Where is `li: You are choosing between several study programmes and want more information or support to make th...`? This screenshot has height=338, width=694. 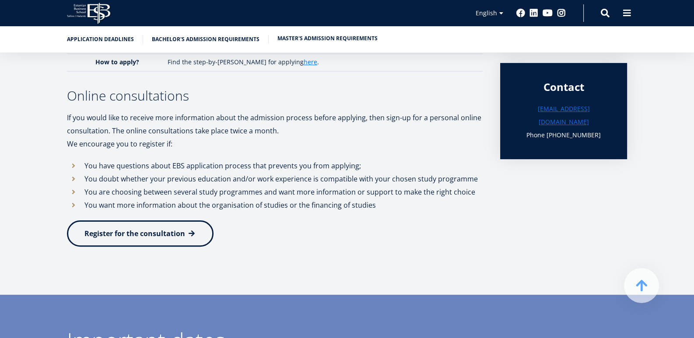 li: You are choosing between several study programmes and want more information or support to make th... is located at coordinates (275, 192).